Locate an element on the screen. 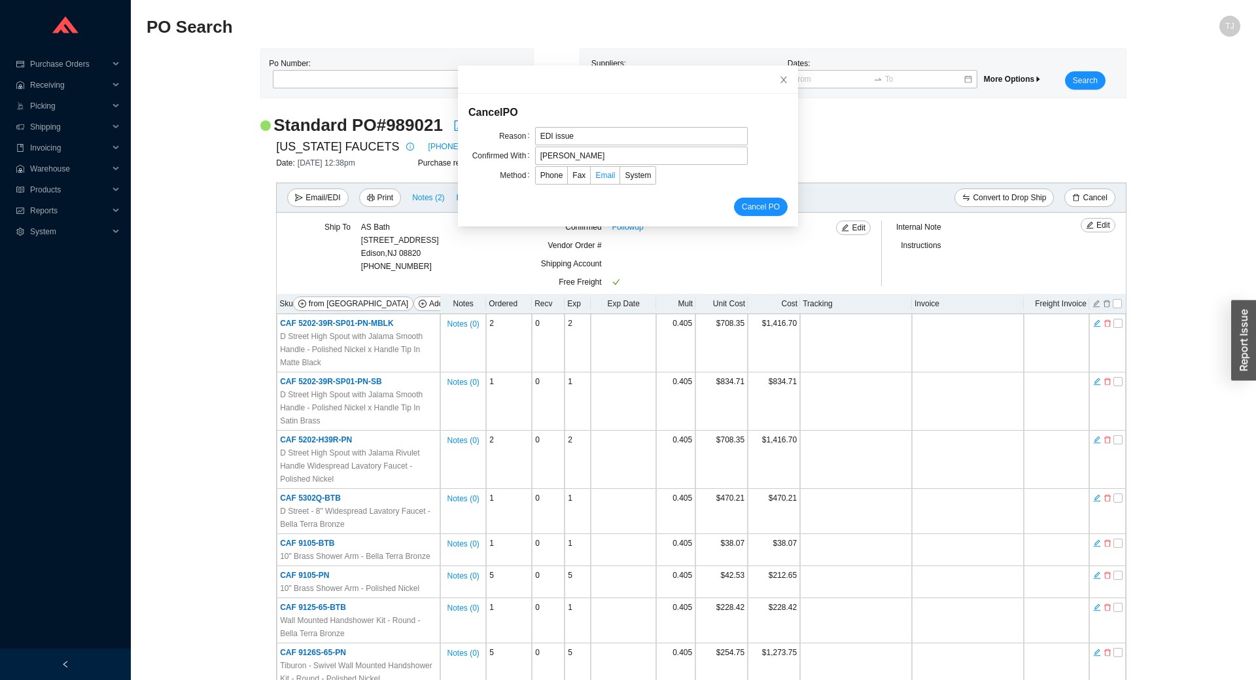  span: Confirmed is located at coordinates (583, 227).